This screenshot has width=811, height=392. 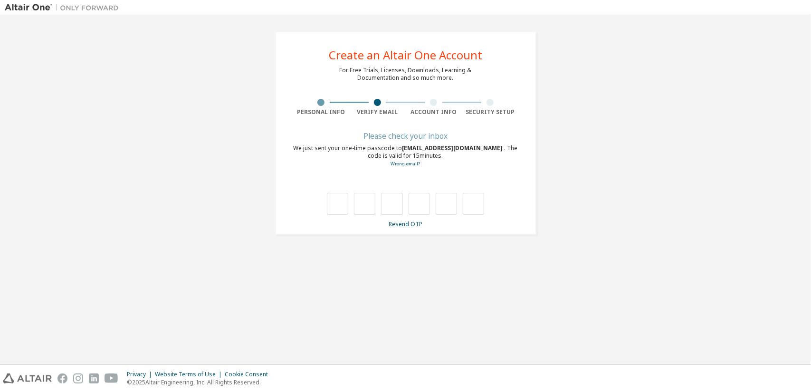 I want to click on div: Website Terms of Use, so click(x=190, y=374).